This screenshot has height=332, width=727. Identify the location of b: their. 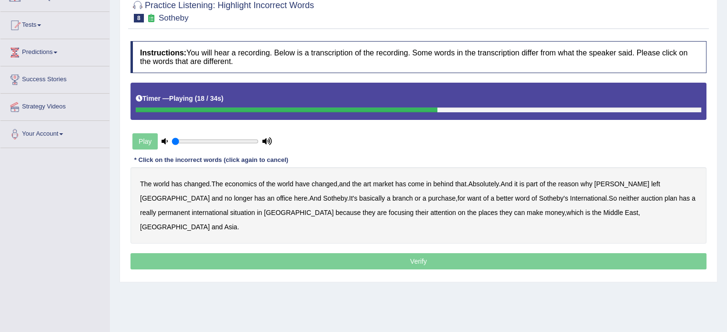
(421, 213).